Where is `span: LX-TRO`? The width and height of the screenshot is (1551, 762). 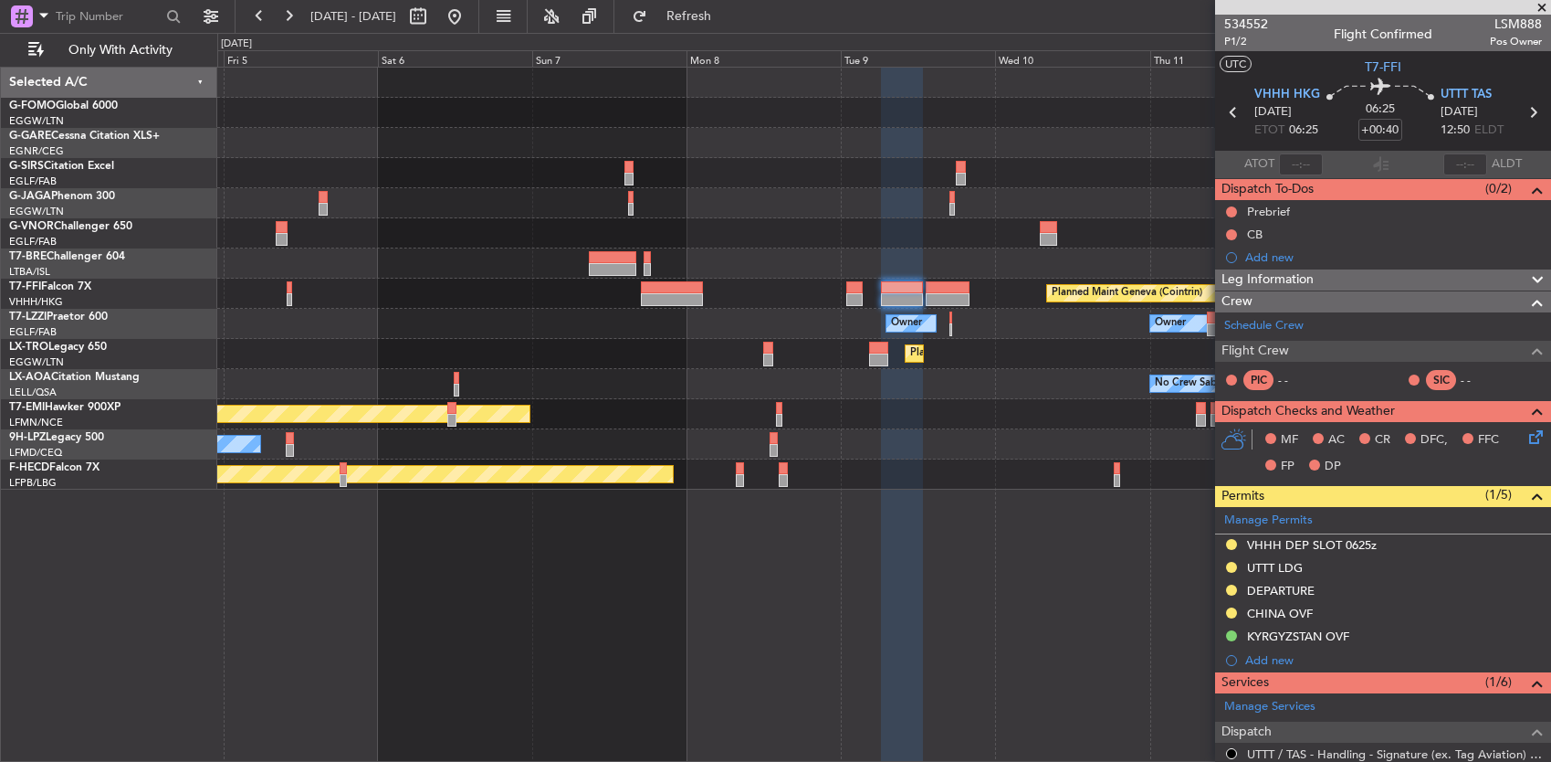
span: LX-TRO is located at coordinates (28, 347).